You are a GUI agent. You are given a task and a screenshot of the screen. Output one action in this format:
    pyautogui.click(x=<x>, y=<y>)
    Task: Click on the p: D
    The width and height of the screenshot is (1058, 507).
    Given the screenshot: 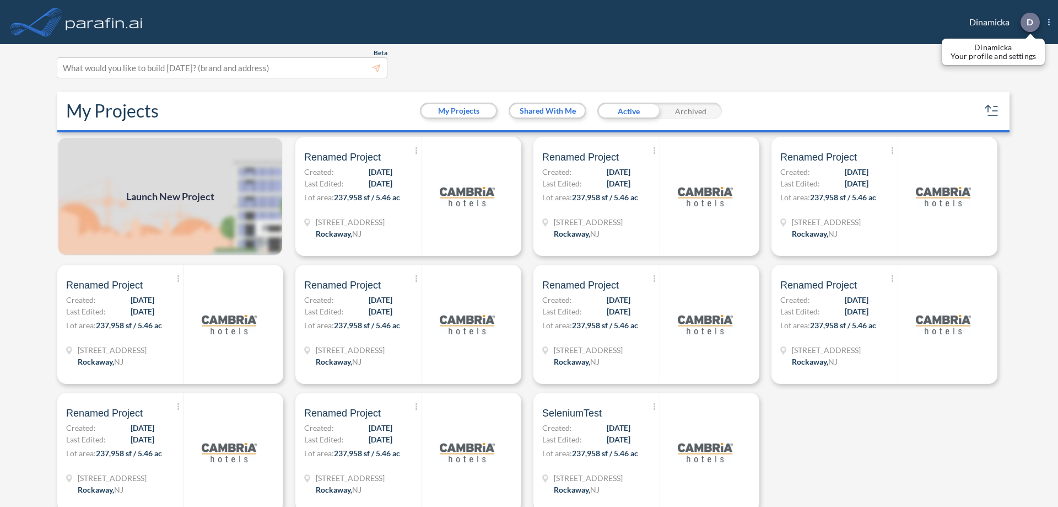 What is the action you would take?
    pyautogui.click(x=1030, y=22)
    